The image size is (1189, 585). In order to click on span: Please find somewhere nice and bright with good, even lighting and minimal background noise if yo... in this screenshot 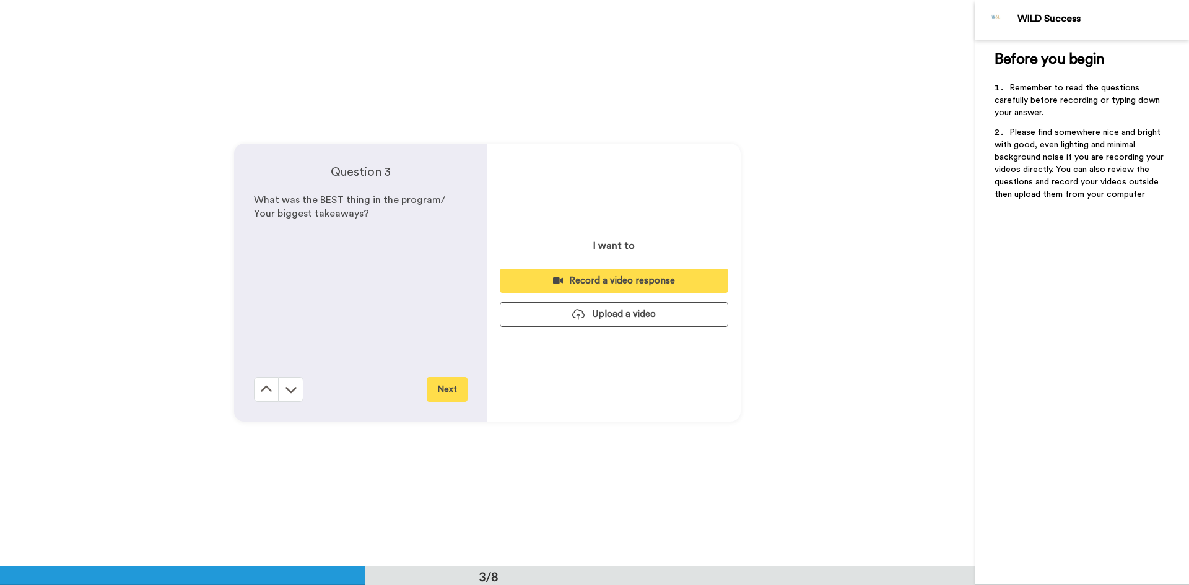, I will do `click(1080, 163)`.